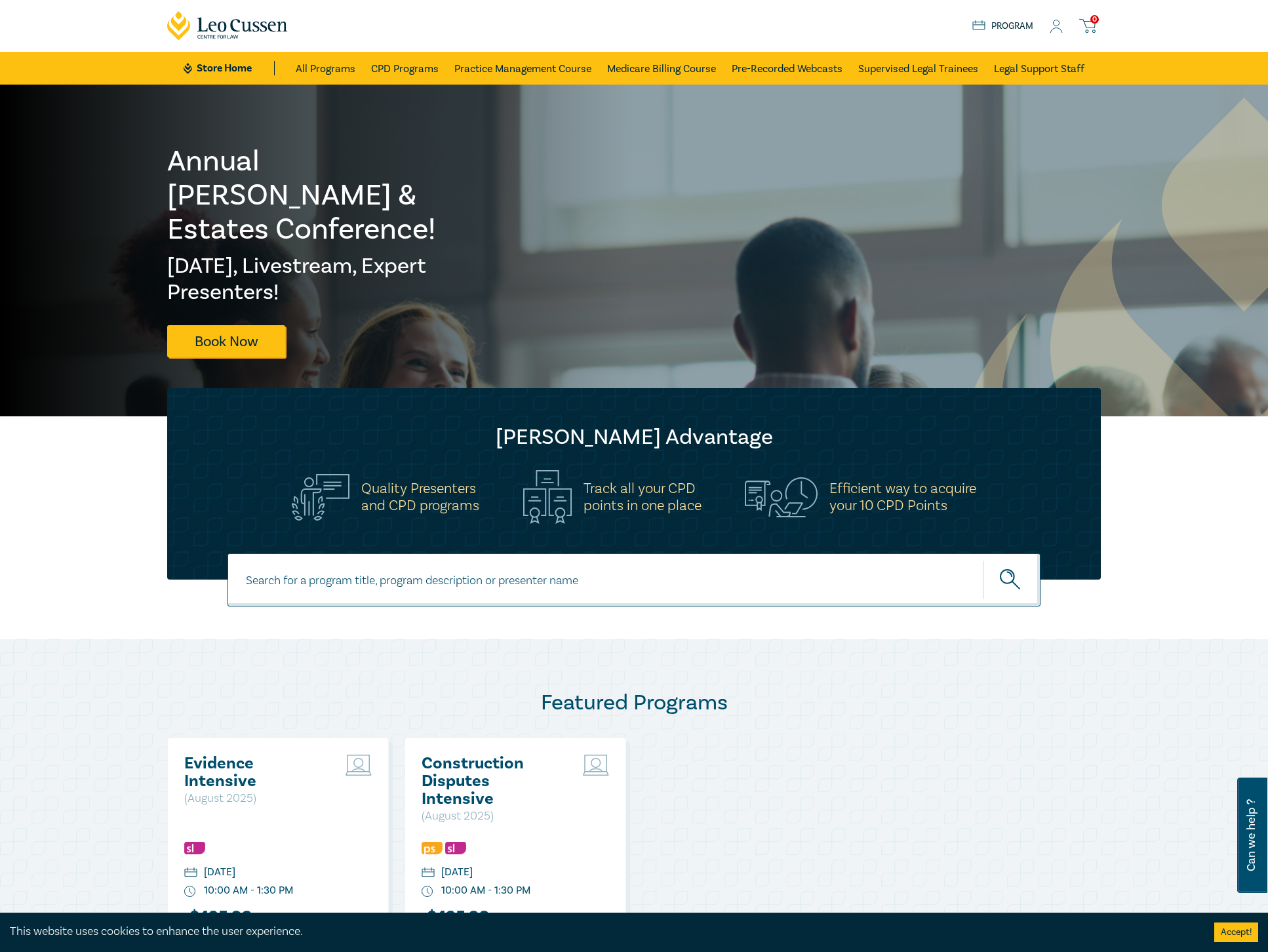  I want to click on img: Track all your CPD<br>points in one place, so click(548, 497).